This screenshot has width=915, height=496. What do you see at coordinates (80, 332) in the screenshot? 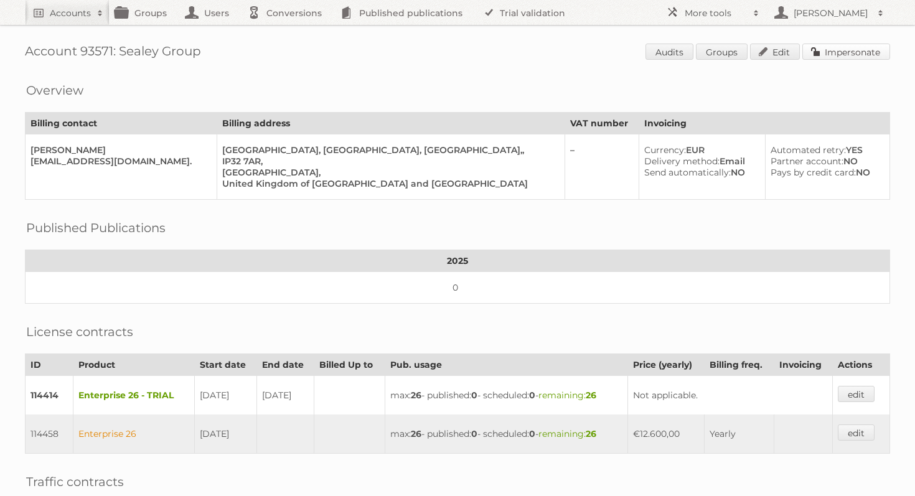
I see `h2: License contracts` at bounding box center [80, 332].